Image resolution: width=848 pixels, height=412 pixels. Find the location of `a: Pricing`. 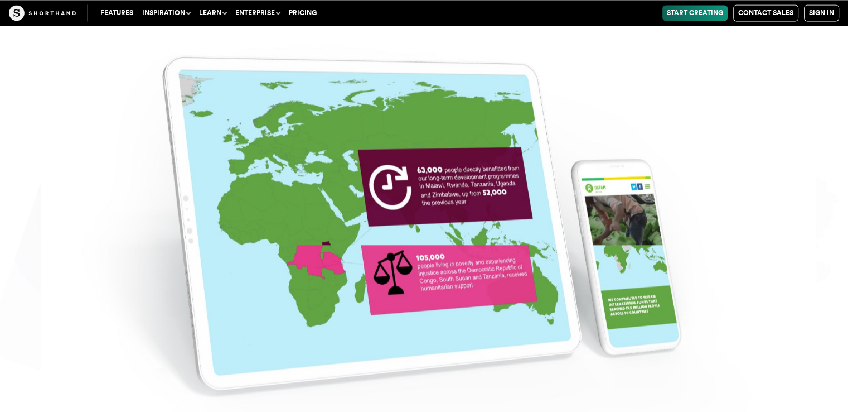

a: Pricing is located at coordinates (303, 13).